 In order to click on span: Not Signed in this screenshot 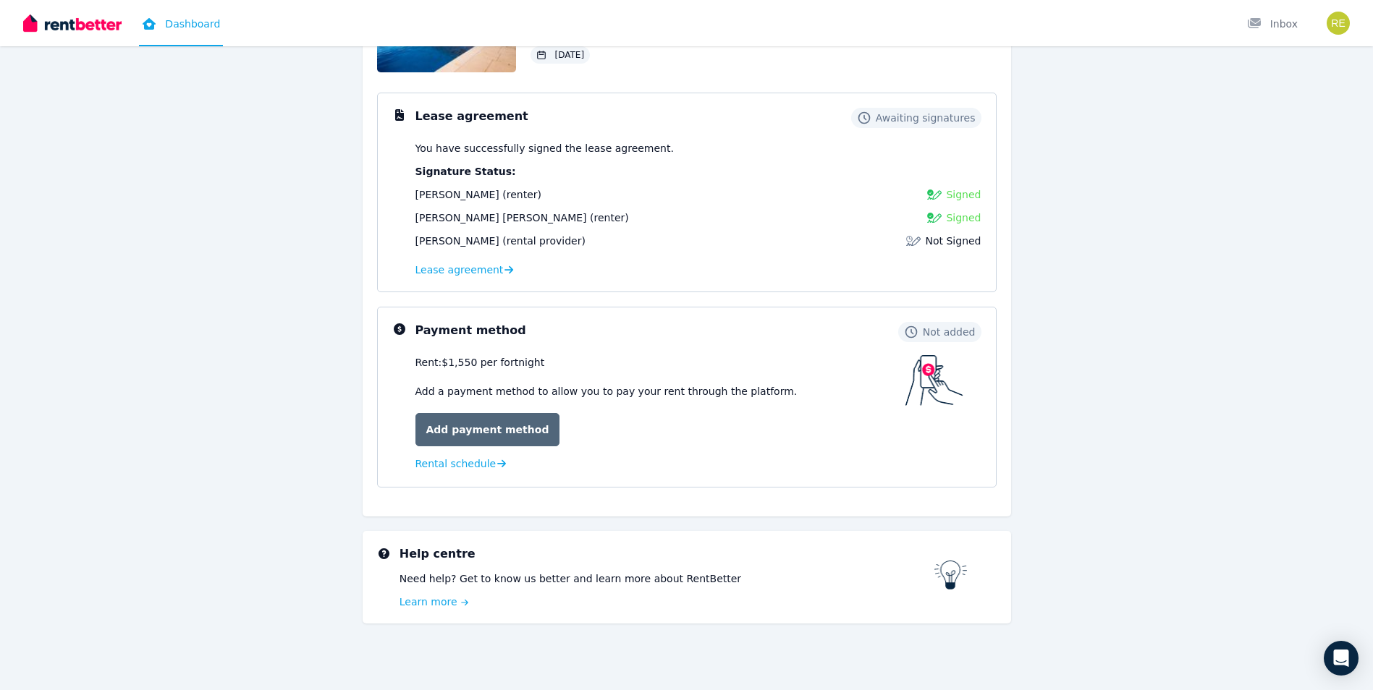, I will do `click(952, 241)`.